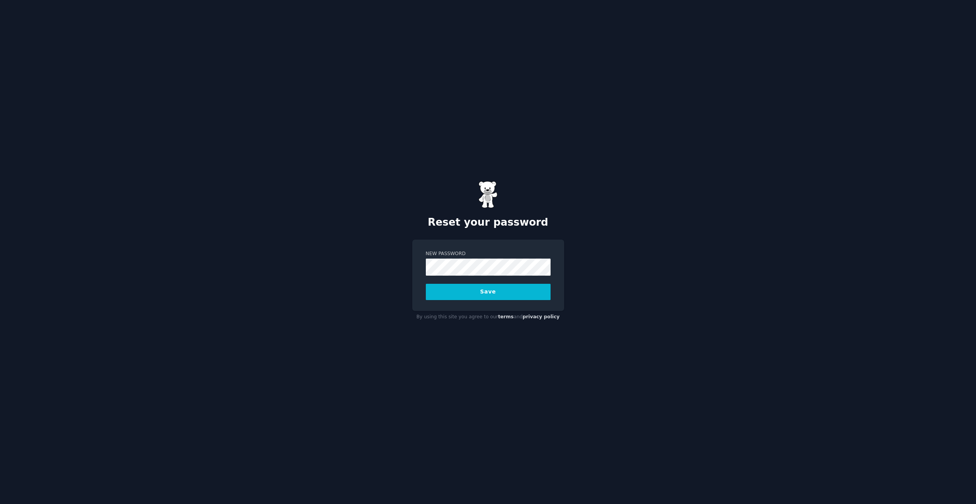 This screenshot has height=504, width=976. Describe the element at coordinates (506, 317) in the screenshot. I see `a: terms` at that location.